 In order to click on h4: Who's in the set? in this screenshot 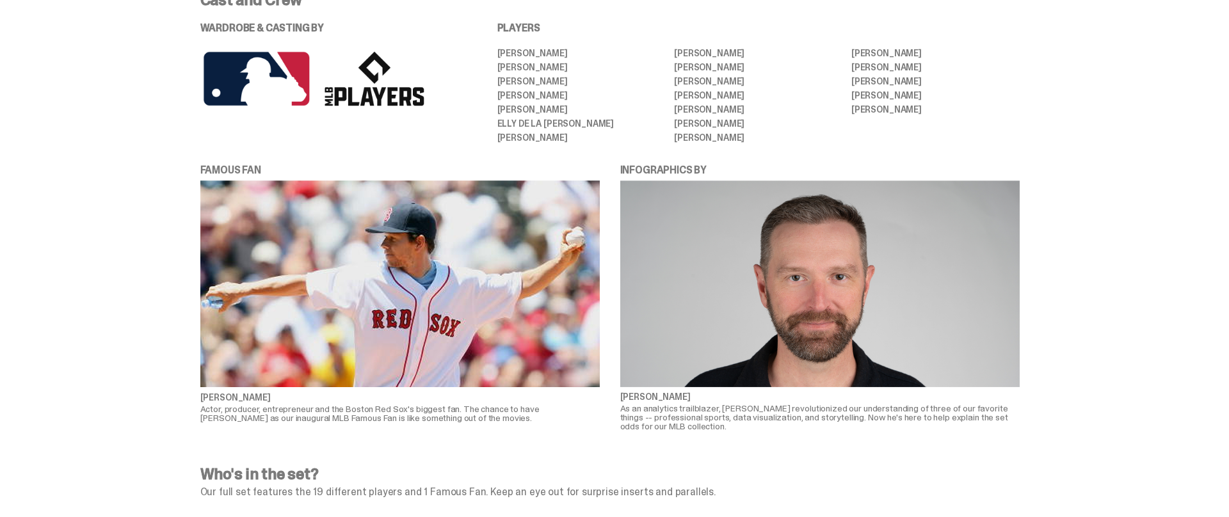, I will do `click(610, 474)`.